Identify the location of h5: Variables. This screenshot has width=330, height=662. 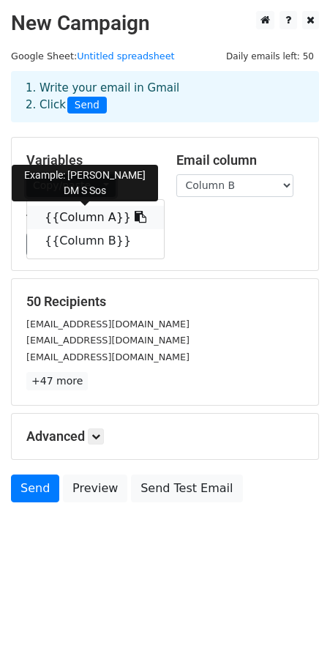
(90, 160).